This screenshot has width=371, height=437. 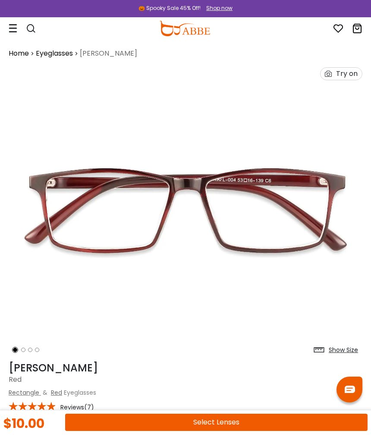 What do you see at coordinates (217, 8) in the screenshot?
I see `a: Shop now` at bounding box center [217, 8].